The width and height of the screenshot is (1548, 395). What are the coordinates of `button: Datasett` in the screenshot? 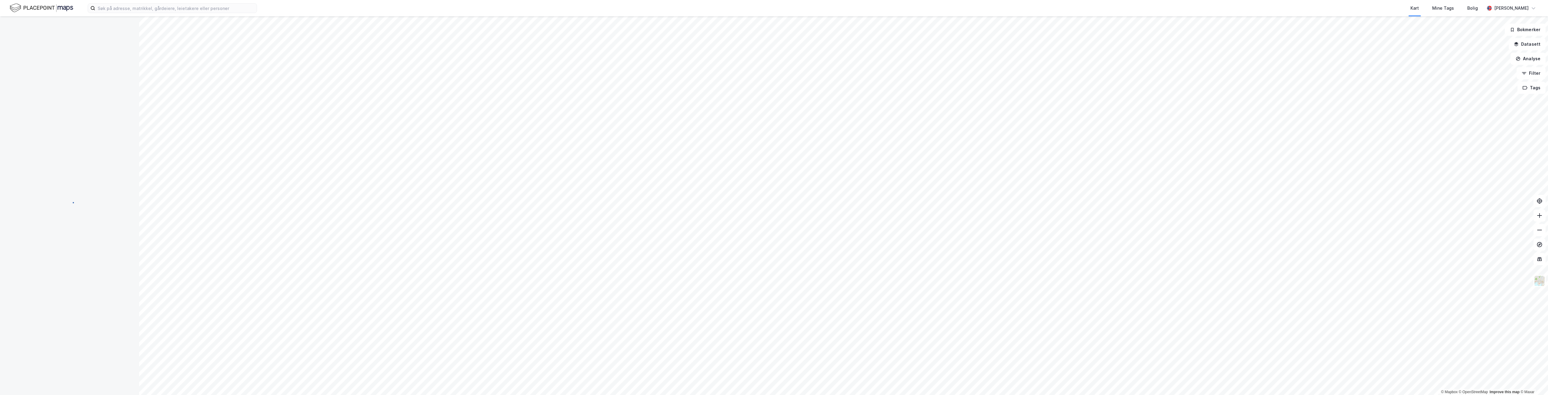 It's located at (1527, 44).